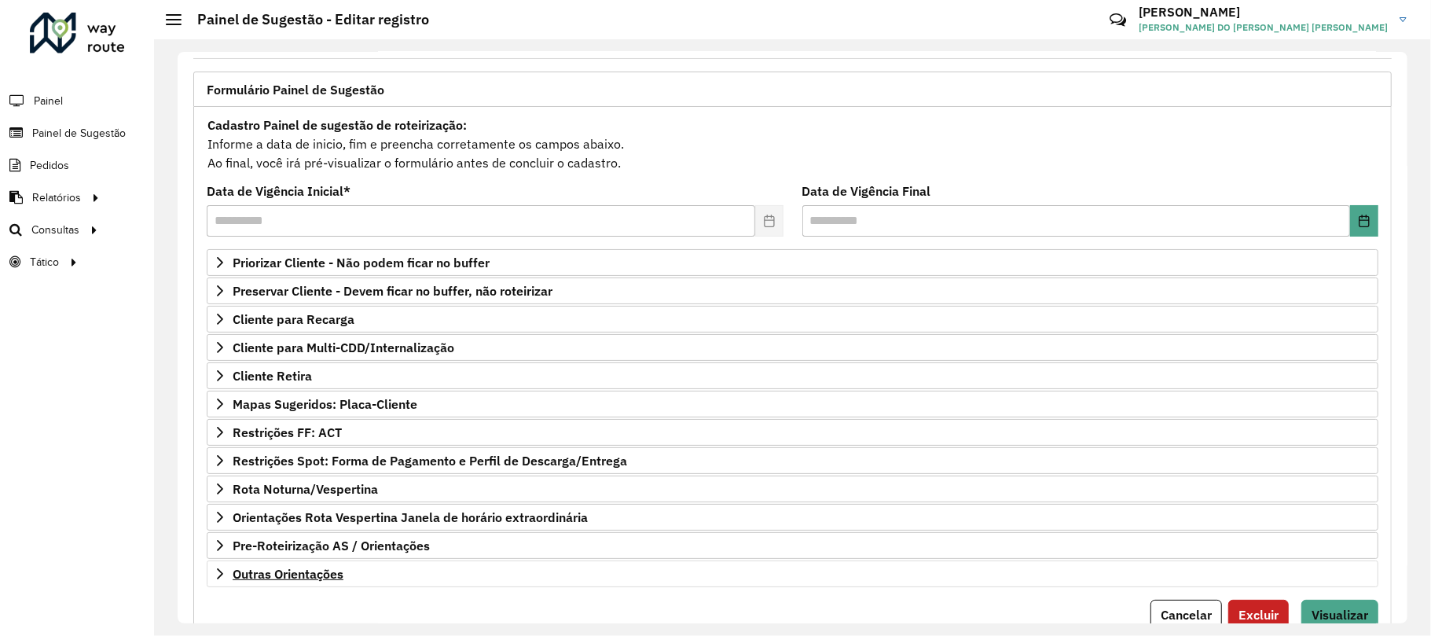  What do you see at coordinates (792, 404) in the screenshot?
I see `a: Mapas Sugeridos: Placa-Cliente` at bounding box center [792, 404].